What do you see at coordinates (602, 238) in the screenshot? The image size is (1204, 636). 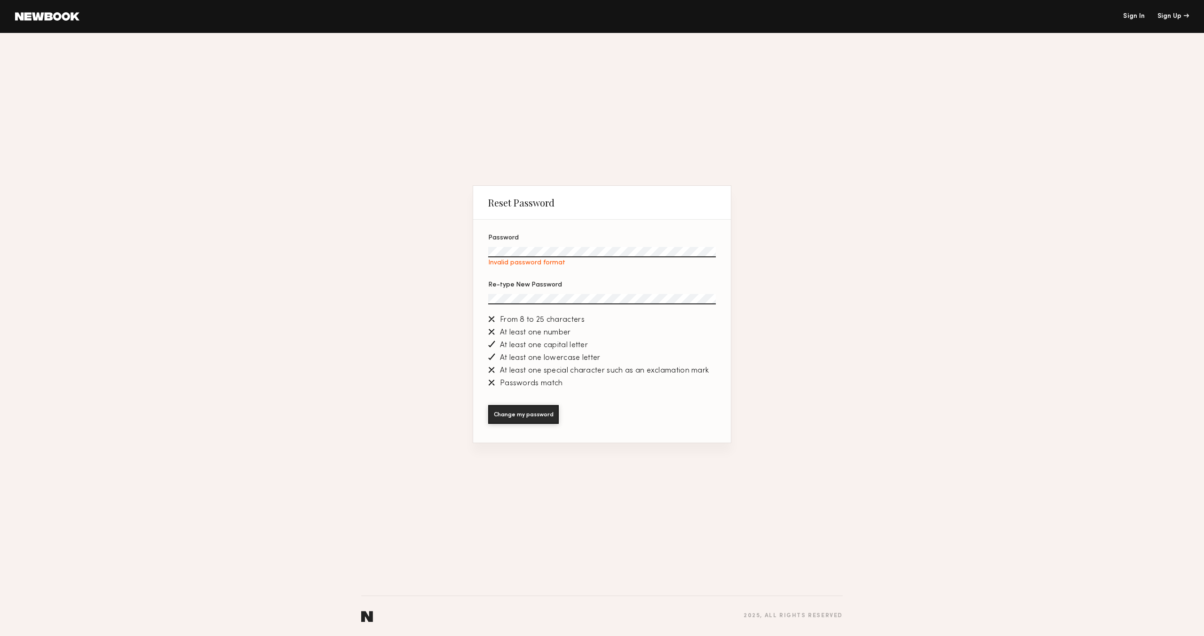 I see `div: Password` at bounding box center [602, 238].